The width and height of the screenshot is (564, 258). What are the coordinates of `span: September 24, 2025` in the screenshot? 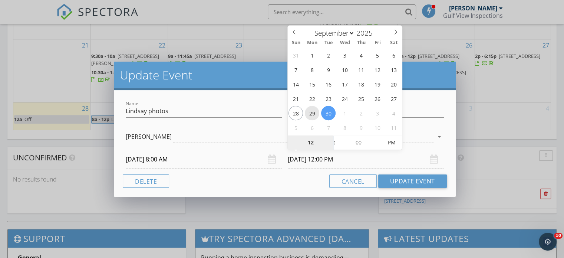 It's located at (344, 98).